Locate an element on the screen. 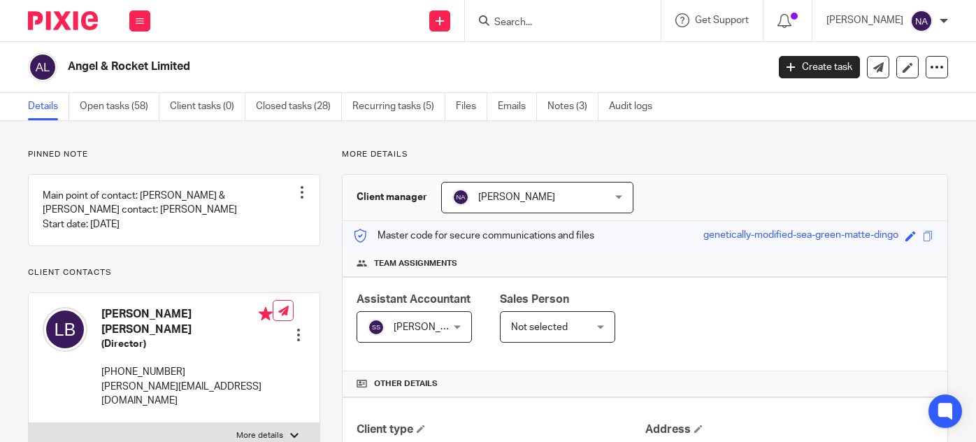  span: Other details is located at coordinates (406, 384).